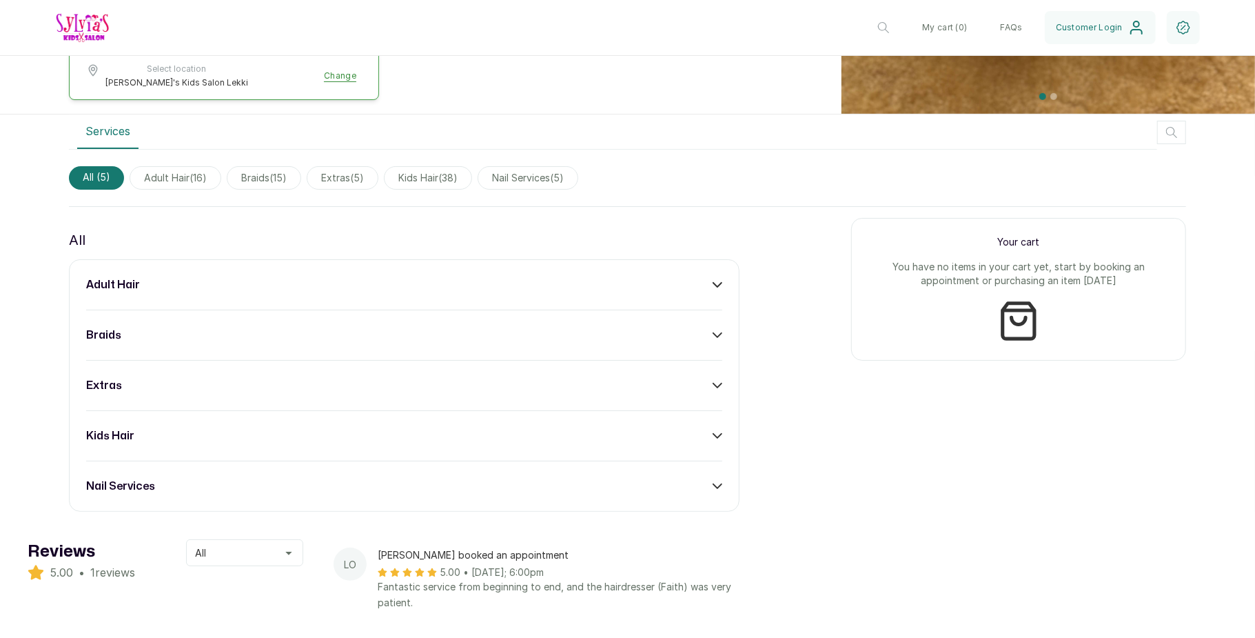 This screenshot has width=1255, height=638. Describe the element at coordinates (108, 132) in the screenshot. I see `button: Services` at that location.